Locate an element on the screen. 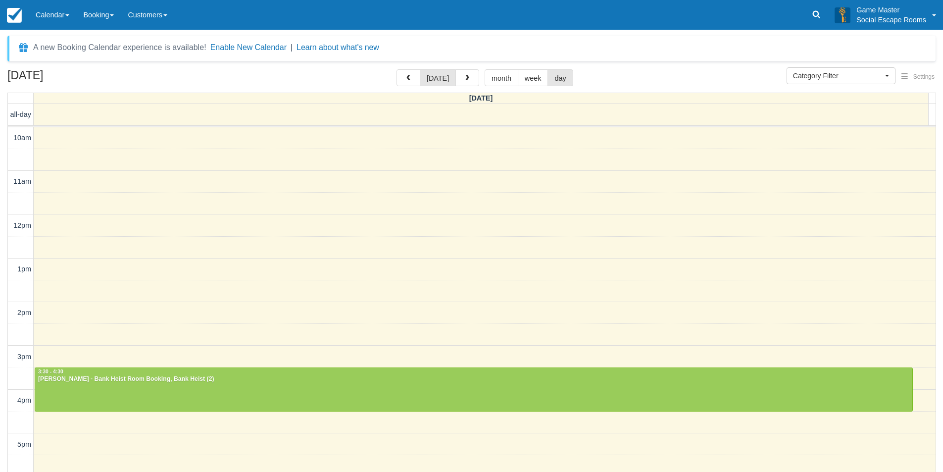 This screenshot has width=943, height=472. p: Social Escape Rooms is located at coordinates (891, 20).